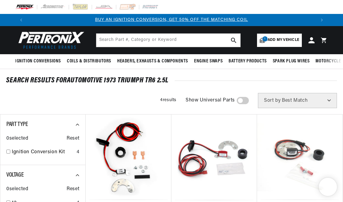 The height and width of the screenshot is (202, 343). I want to click on div: Announcement, so click(171, 20).